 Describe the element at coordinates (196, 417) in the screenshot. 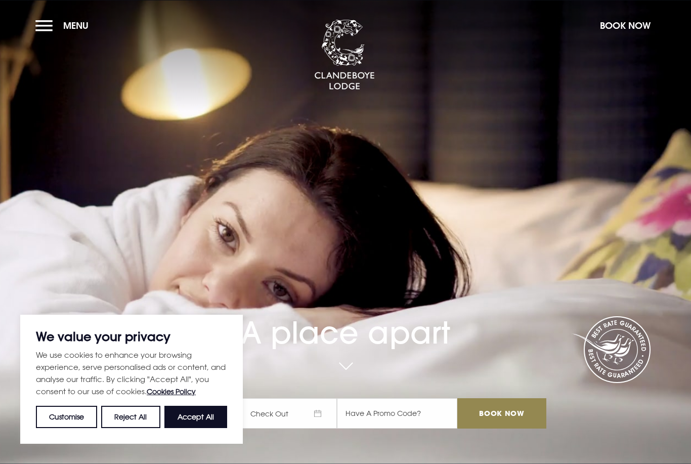

I see `button: Accept All` at that location.